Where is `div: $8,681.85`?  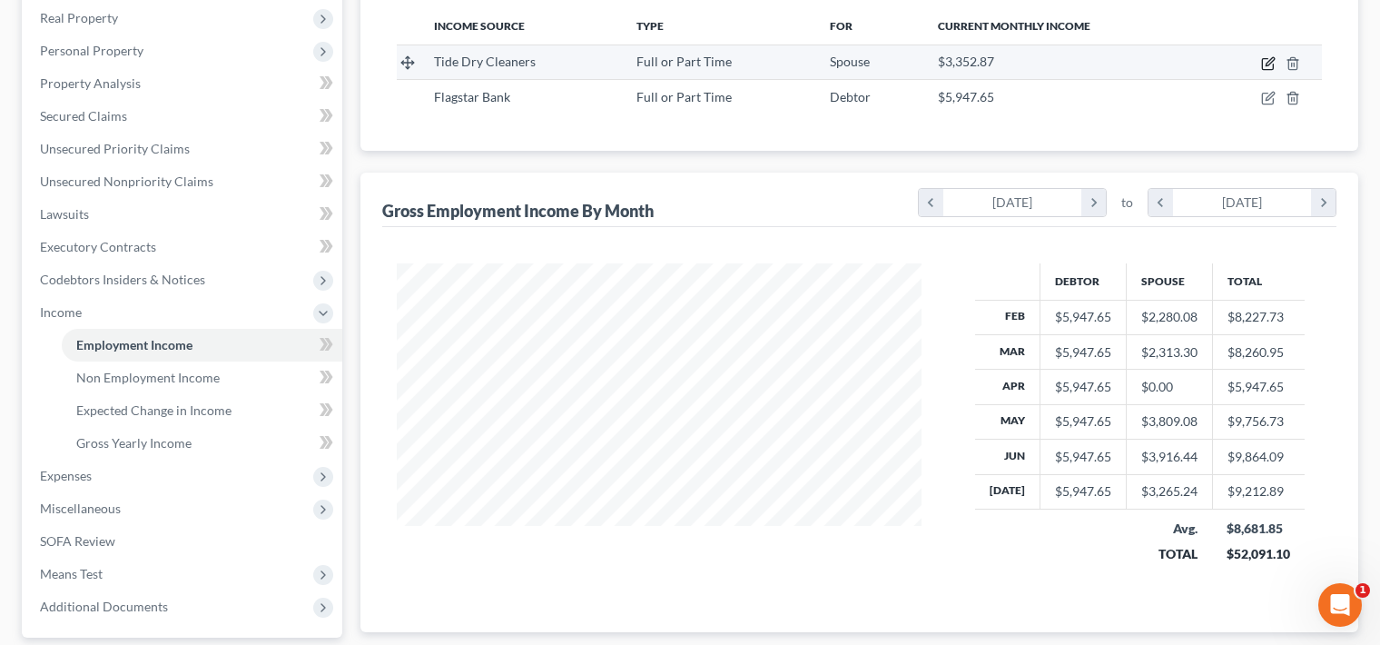 div: $8,681.85 is located at coordinates (1258, 528).